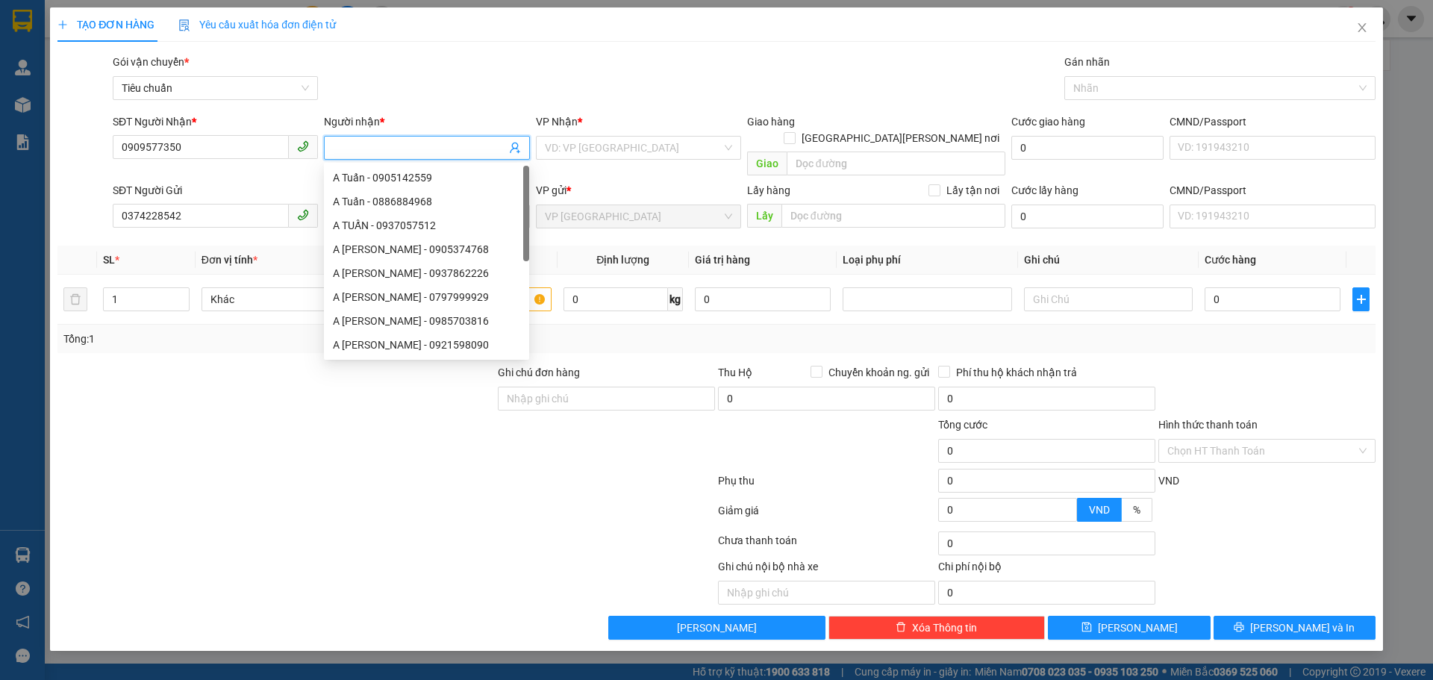  Describe the element at coordinates (426, 178) in the screenshot. I see `div: A Tuấn - 0905142559` at that location.